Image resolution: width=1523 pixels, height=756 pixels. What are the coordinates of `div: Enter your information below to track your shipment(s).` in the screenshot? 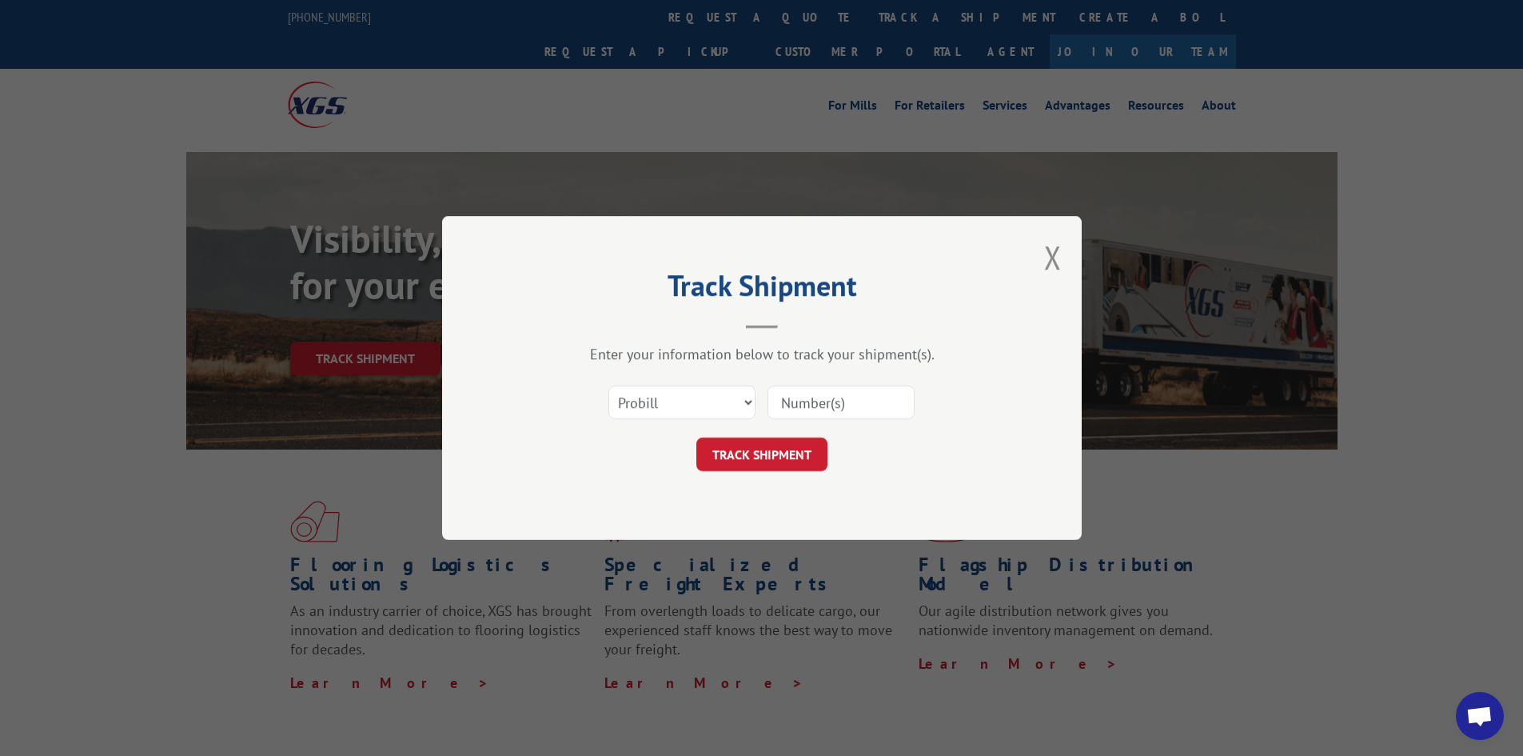 It's located at (762, 353).